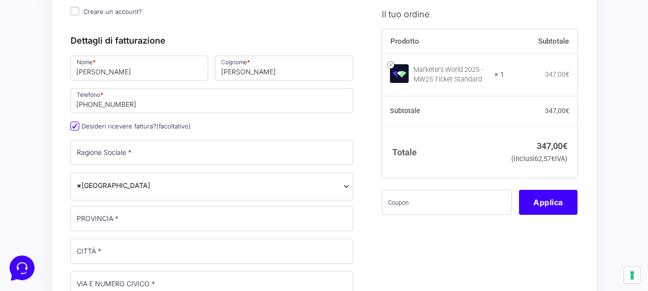 The width and height of the screenshot is (648, 291). I want to click on label: Desideri ricevere fattura?, so click(131, 126).